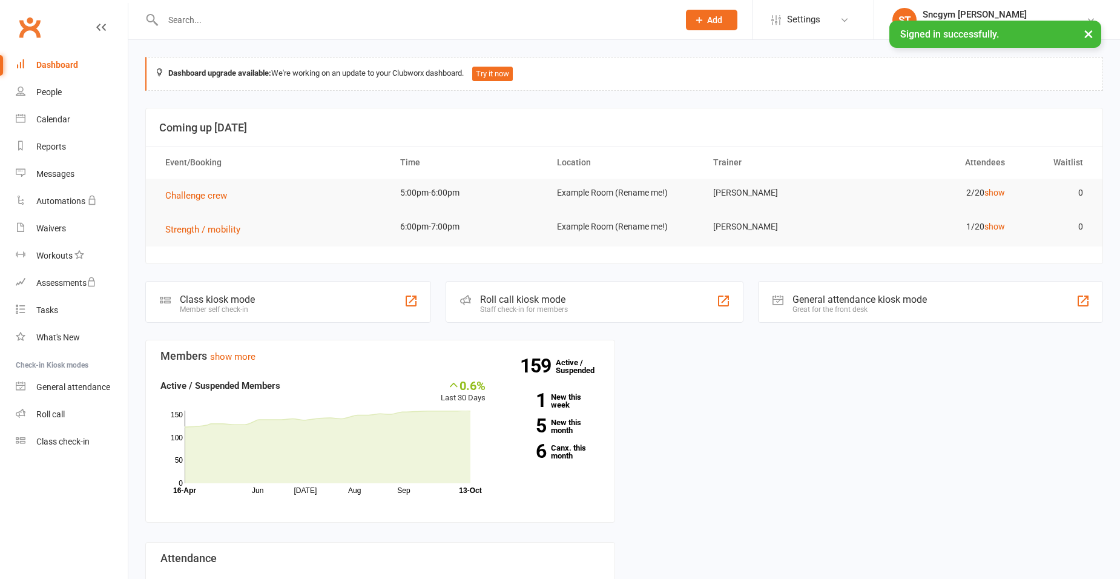 Image resolution: width=1120 pixels, height=579 pixels. What do you see at coordinates (467, 226) in the screenshot?
I see `td: 6:00pm-7:00pm` at bounding box center [467, 226].